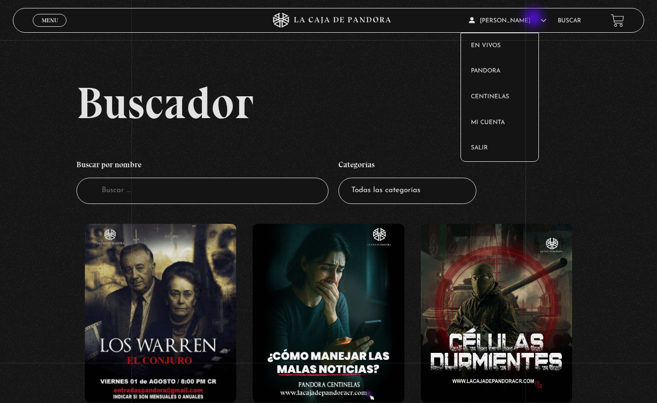 This screenshot has height=403, width=657. I want to click on a: View your shopping cart, so click(617, 20).